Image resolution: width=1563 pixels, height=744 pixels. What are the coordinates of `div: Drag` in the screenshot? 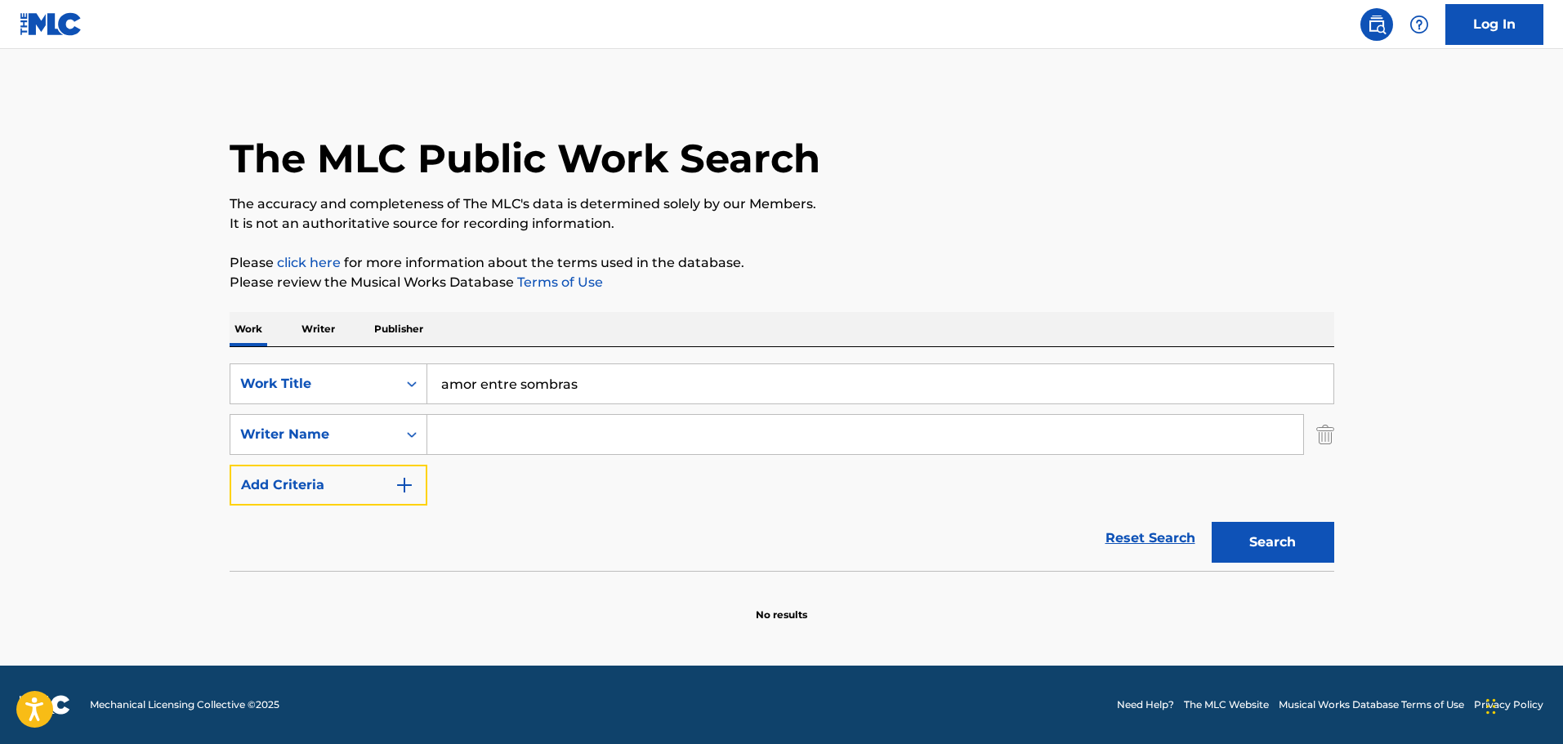 It's located at (1491, 707).